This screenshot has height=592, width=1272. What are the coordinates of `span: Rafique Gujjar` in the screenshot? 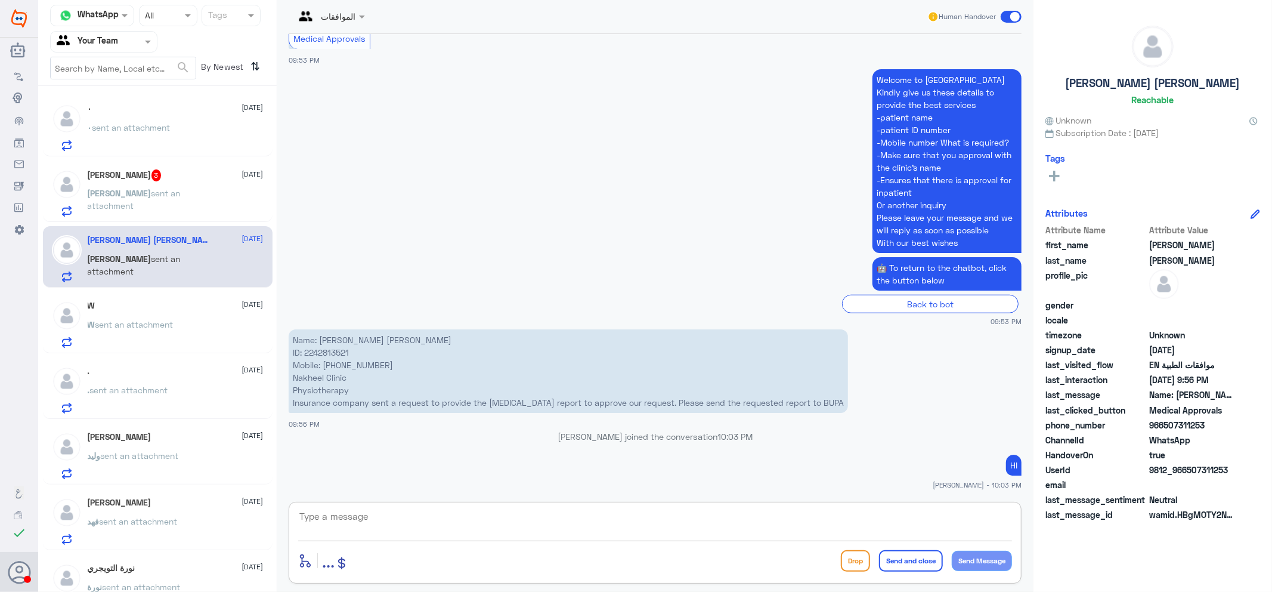 It's located at (1192, 260).